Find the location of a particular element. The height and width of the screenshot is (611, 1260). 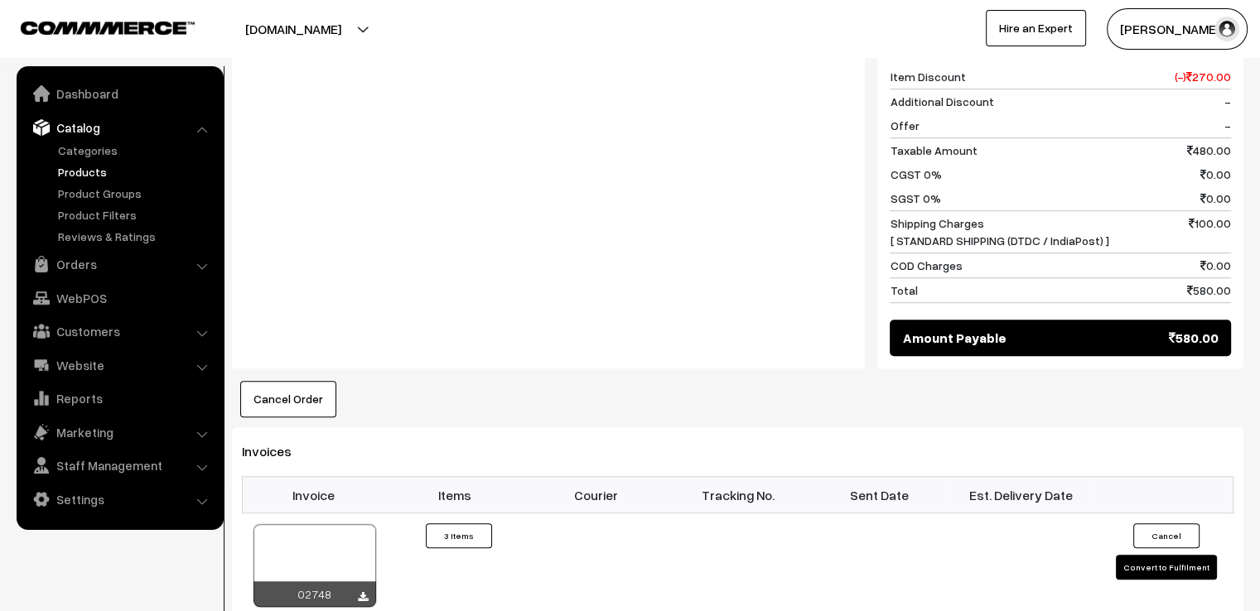

th: Items is located at coordinates (454, 495).